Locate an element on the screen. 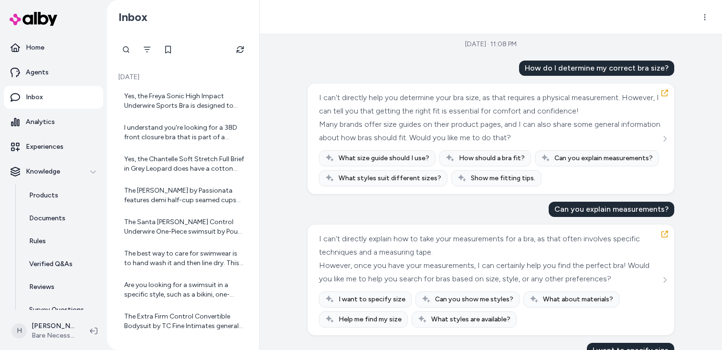  img: alby Logo is located at coordinates (33, 19).